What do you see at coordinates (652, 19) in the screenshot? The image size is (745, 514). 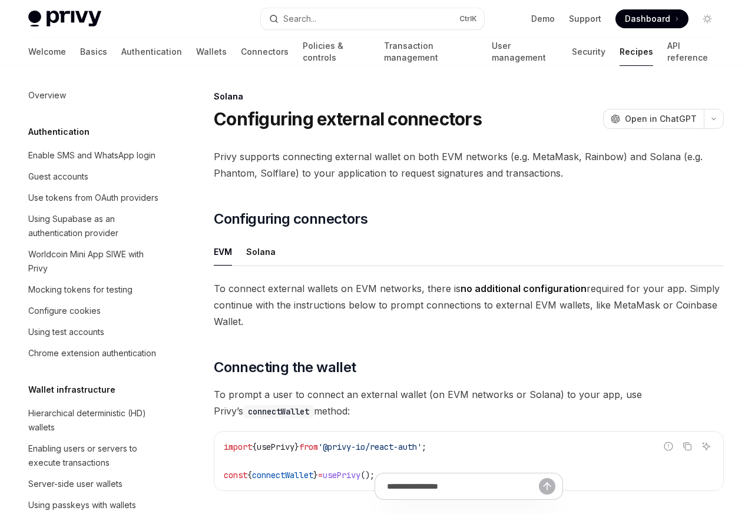 I see `a: Dashboard` at bounding box center [652, 19].